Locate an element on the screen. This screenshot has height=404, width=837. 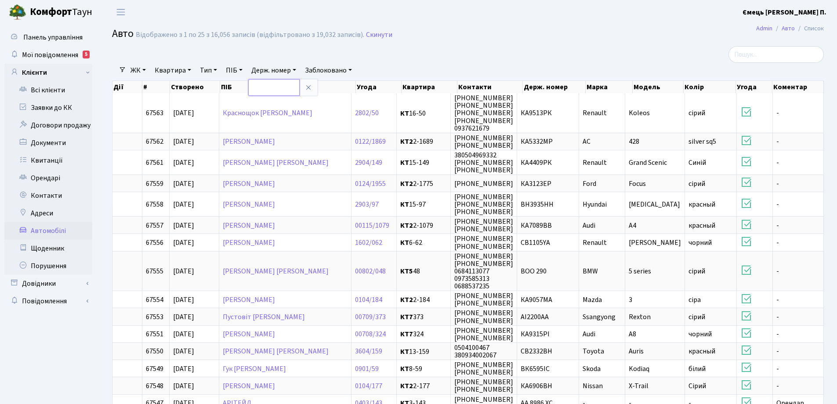
span: Мої повідомлення is located at coordinates (50, 55).